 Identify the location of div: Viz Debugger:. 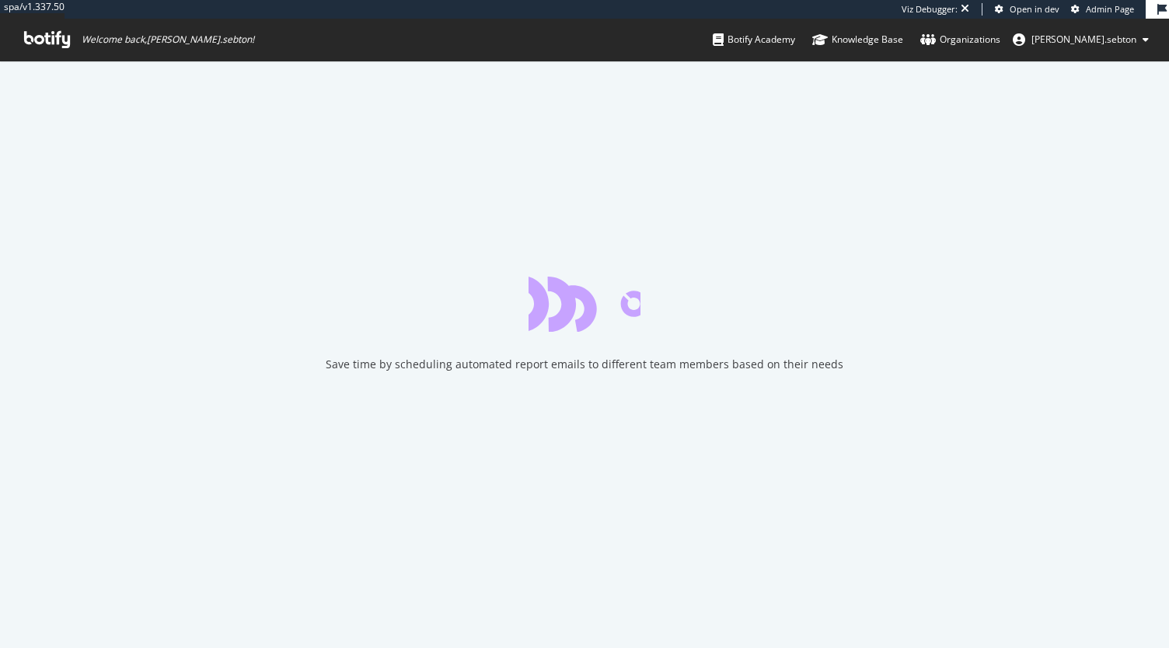
(930, 9).